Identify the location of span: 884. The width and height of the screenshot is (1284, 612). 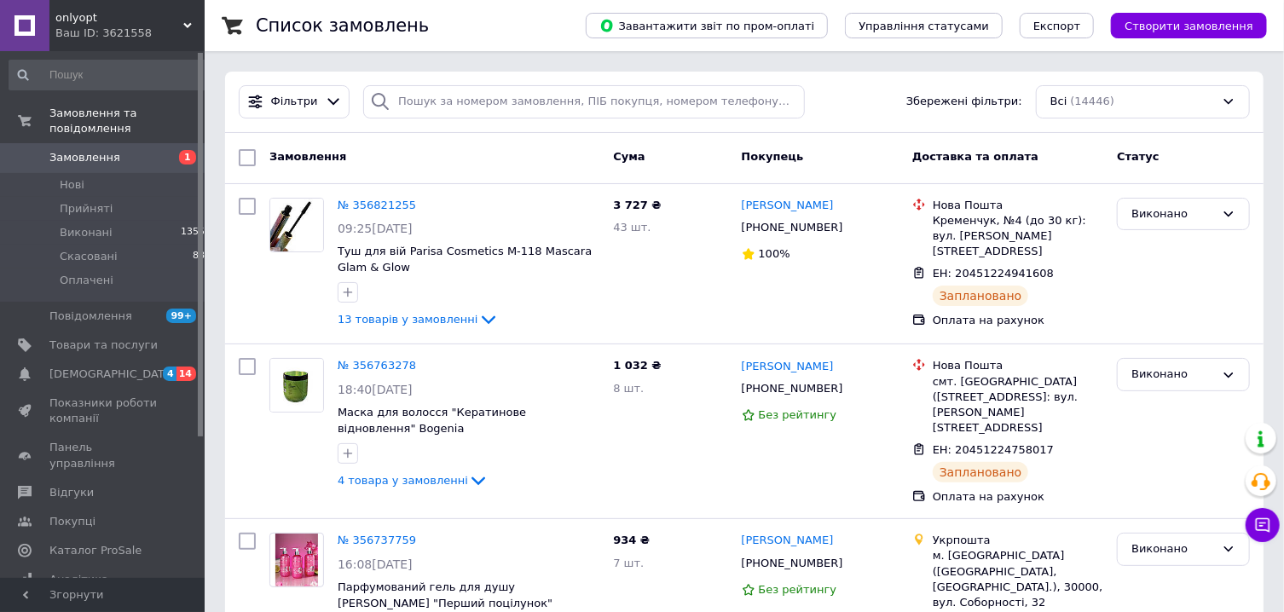
(201, 257).